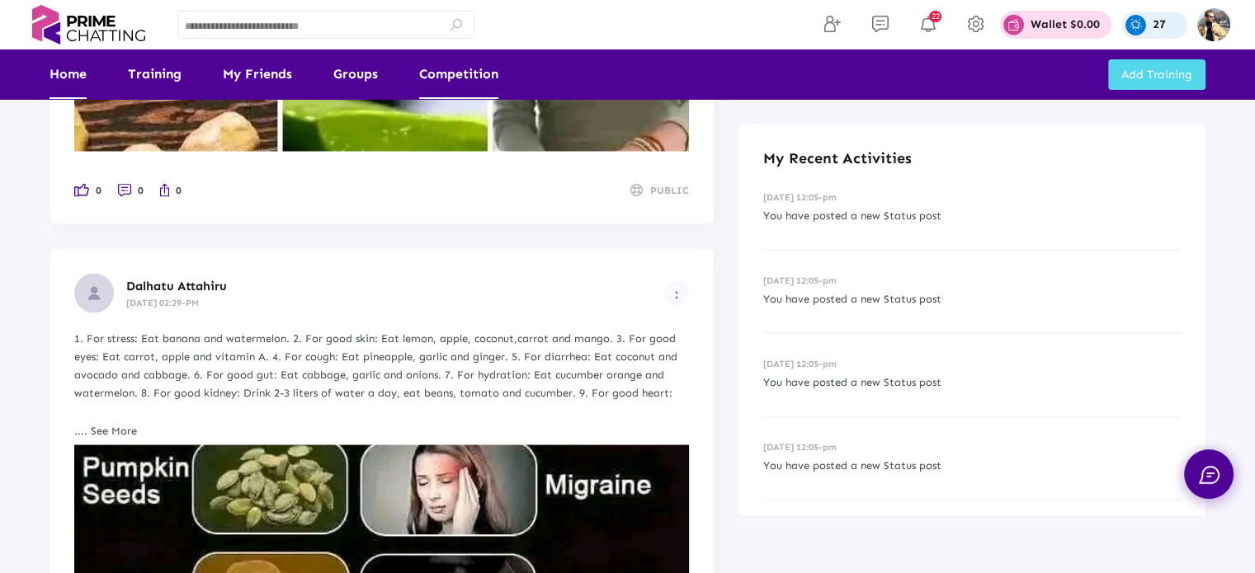 Image resolution: width=1255 pixels, height=573 pixels. Describe the element at coordinates (972, 158) in the screenshot. I see `h4: My Recent Activities` at that location.